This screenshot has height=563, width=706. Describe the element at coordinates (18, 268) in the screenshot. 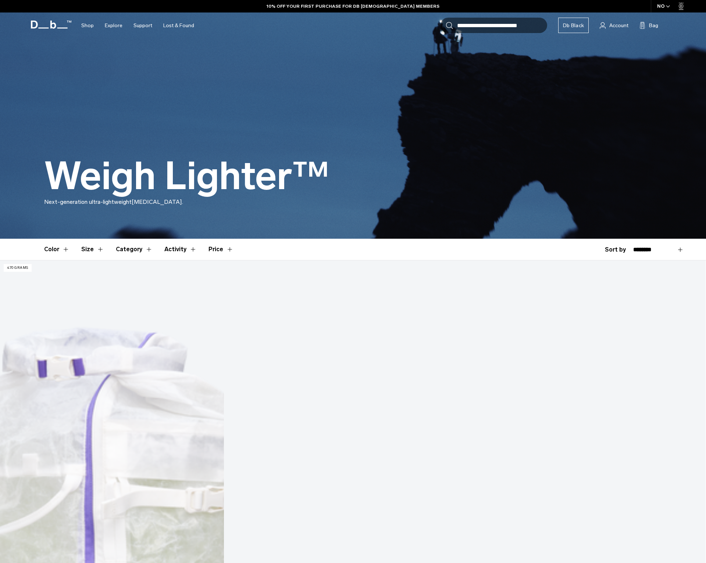

I see `p: 470 grams` at that location.